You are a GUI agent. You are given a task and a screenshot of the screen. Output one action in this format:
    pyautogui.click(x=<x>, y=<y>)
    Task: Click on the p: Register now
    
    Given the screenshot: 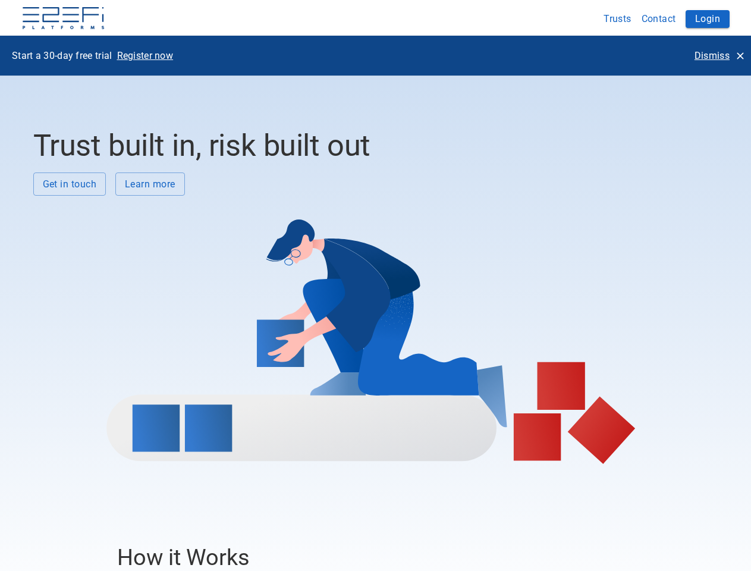 What is the action you would take?
    pyautogui.click(x=145, y=55)
    